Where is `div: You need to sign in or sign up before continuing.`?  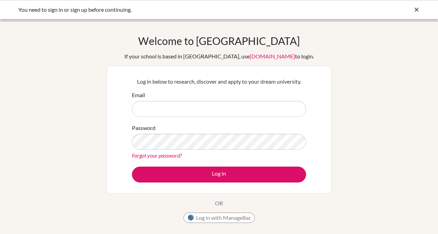 div: You need to sign in or sign up before continuing. is located at coordinates (167, 10).